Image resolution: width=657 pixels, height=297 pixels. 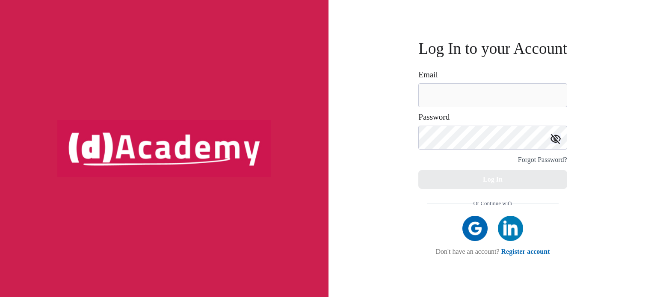 I want to click on h3: Log In to your Account, so click(x=493, y=48).